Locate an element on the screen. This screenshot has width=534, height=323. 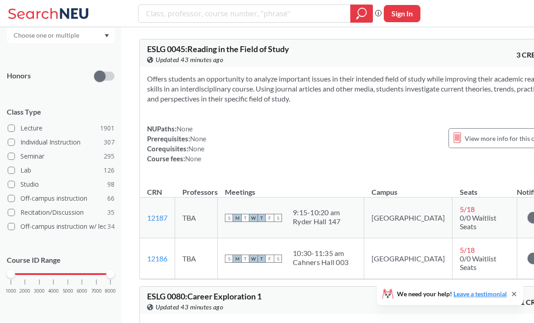
th: Campus is located at coordinates (408, 187).